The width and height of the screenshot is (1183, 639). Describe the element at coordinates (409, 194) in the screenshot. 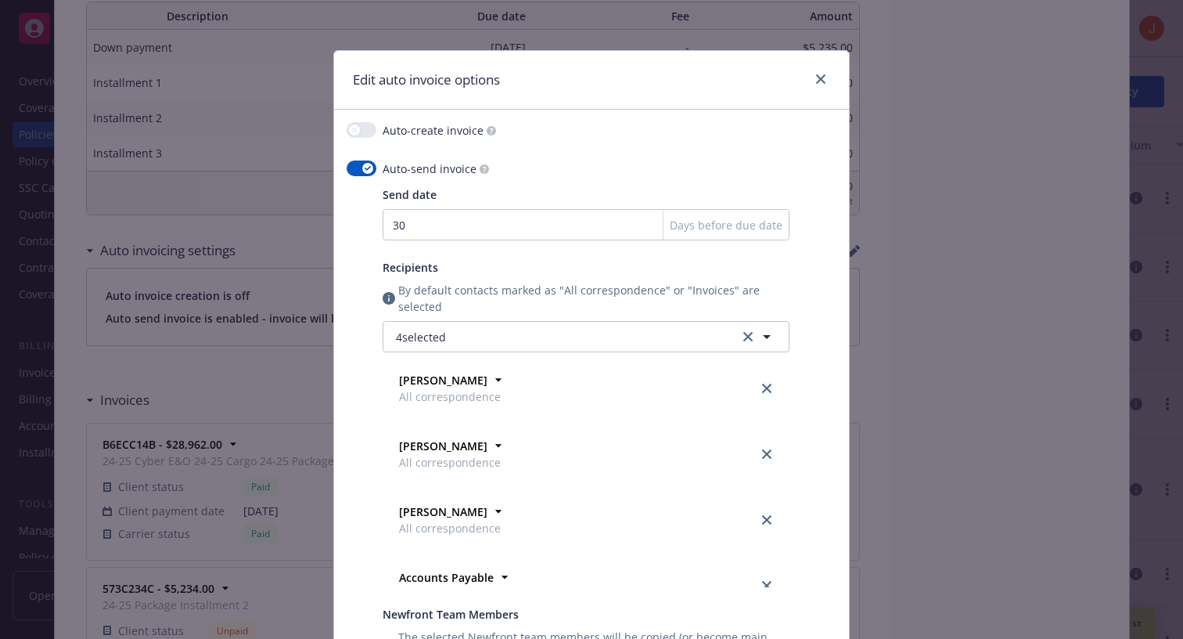

I see `span: Send date` at that location.